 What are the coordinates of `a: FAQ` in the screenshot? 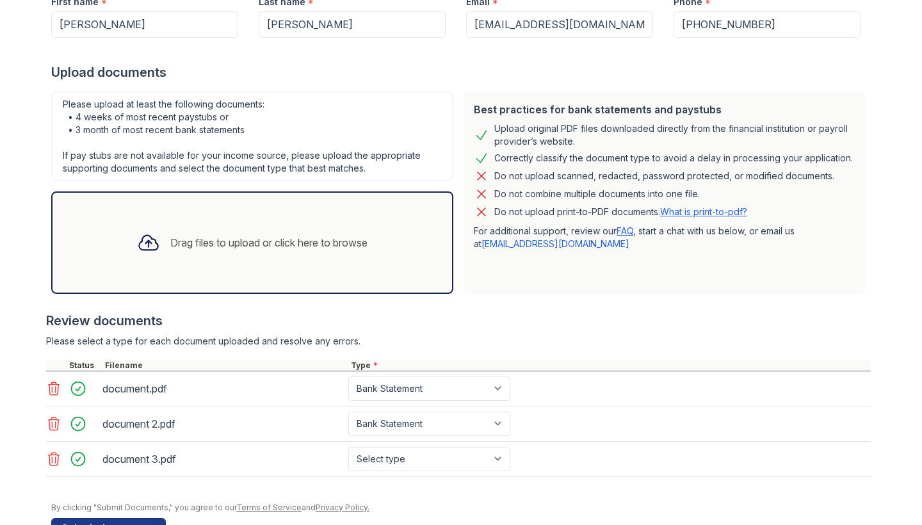 It's located at (625, 230).